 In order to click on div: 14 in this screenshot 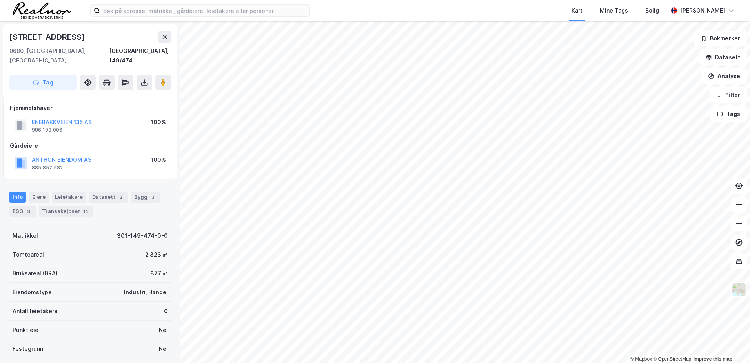, I will do `click(86, 211)`.